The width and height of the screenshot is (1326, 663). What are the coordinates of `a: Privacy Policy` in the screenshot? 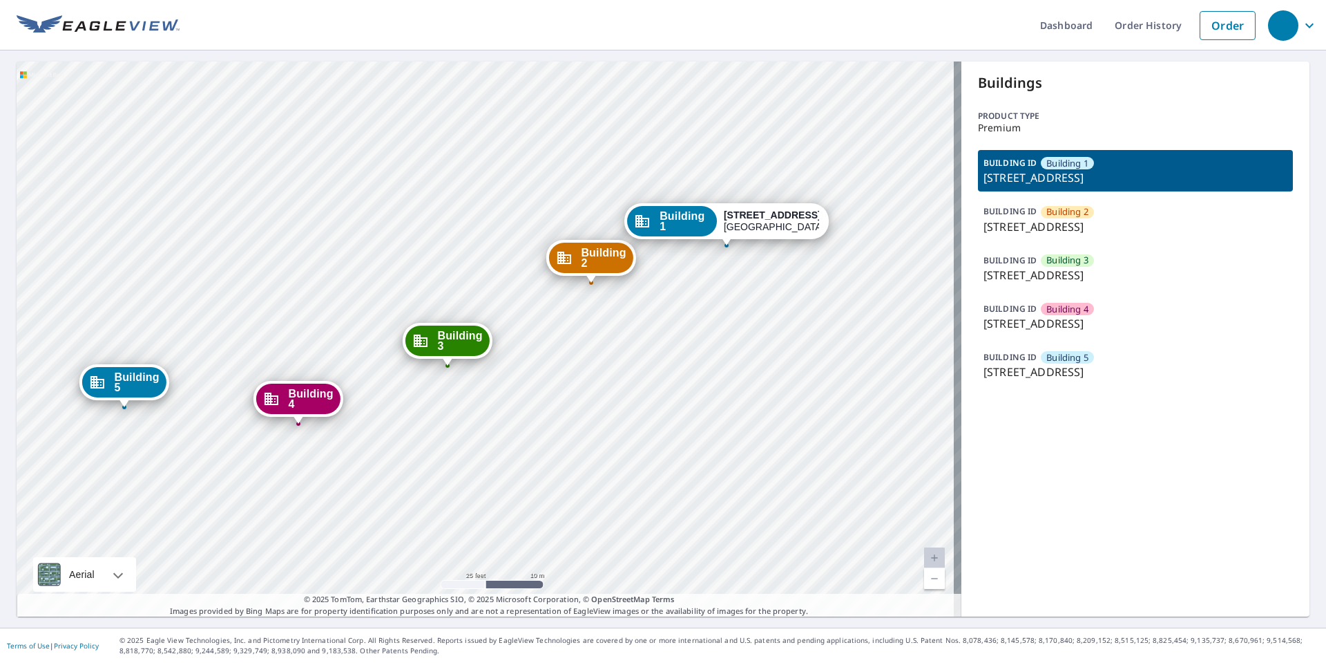 It's located at (76, 645).